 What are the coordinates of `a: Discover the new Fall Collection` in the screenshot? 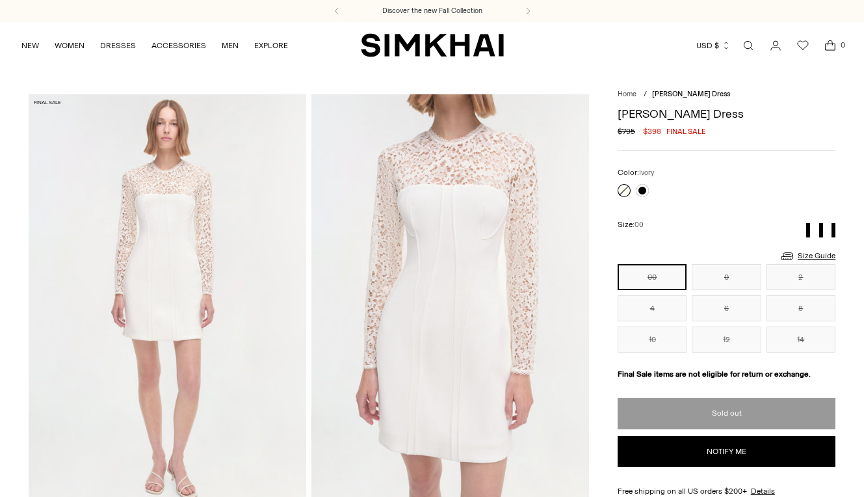 It's located at (432, 11).